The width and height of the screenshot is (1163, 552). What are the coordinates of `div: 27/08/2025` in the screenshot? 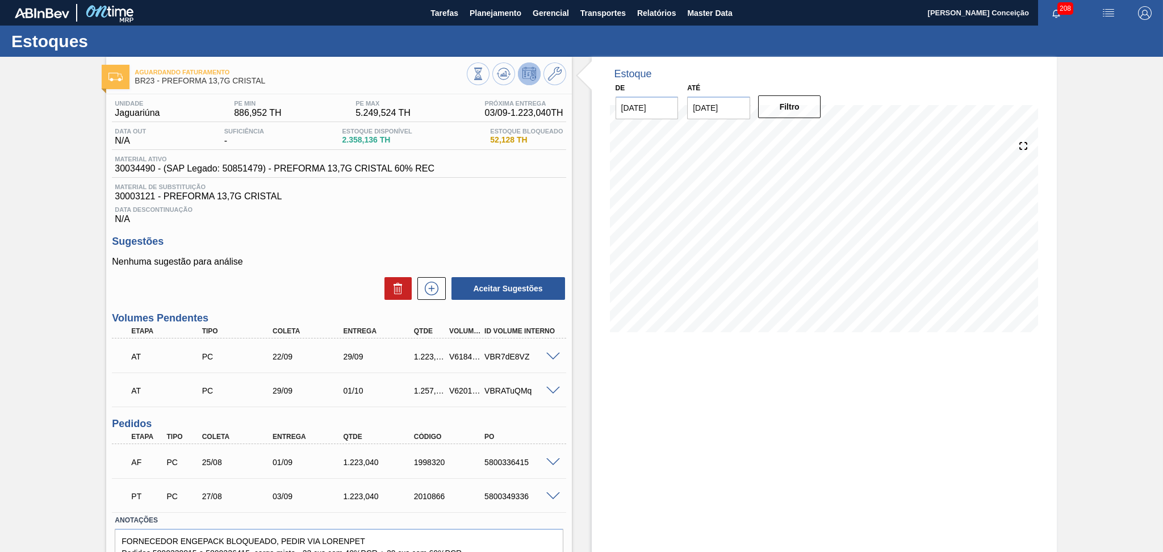 It's located at (239, 496).